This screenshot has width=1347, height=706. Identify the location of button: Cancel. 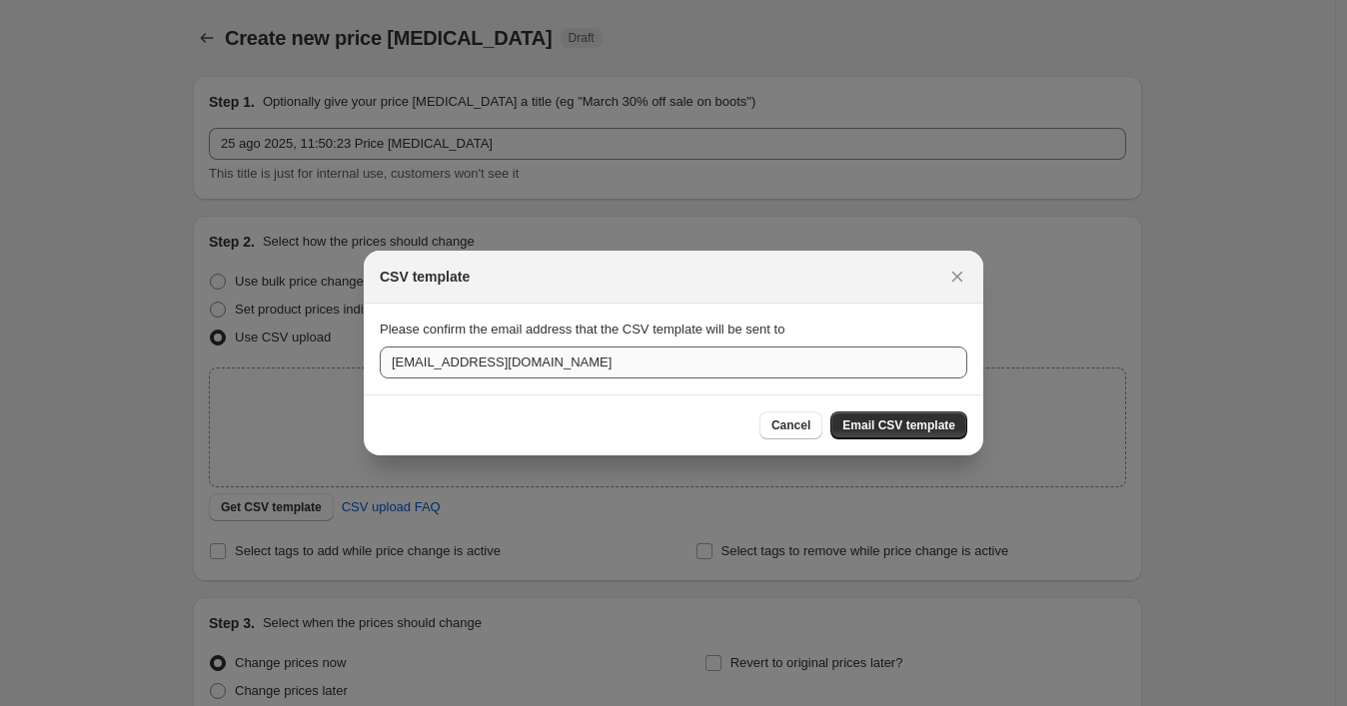
(790, 426).